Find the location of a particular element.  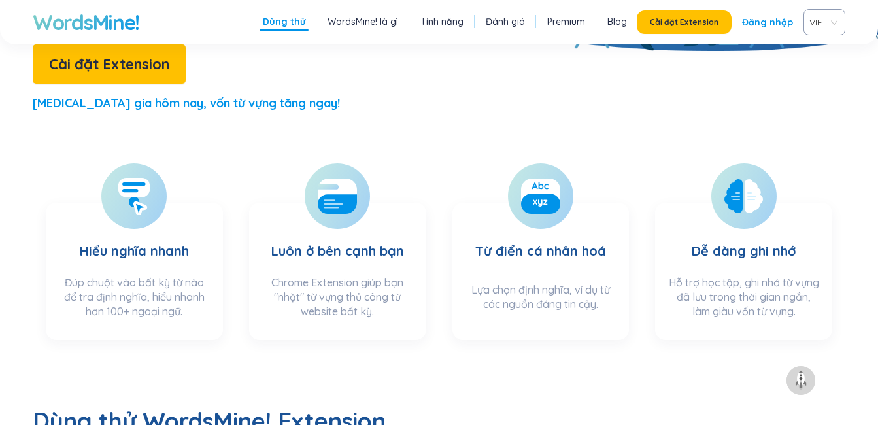

h3: Luôn ở bên cạnh bạn is located at coordinates (337, 242).